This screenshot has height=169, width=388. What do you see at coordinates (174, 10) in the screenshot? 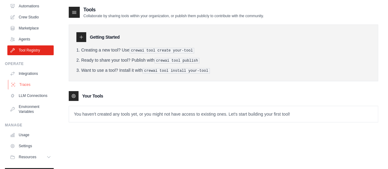
I see `h2: Tools` at bounding box center [174, 10].